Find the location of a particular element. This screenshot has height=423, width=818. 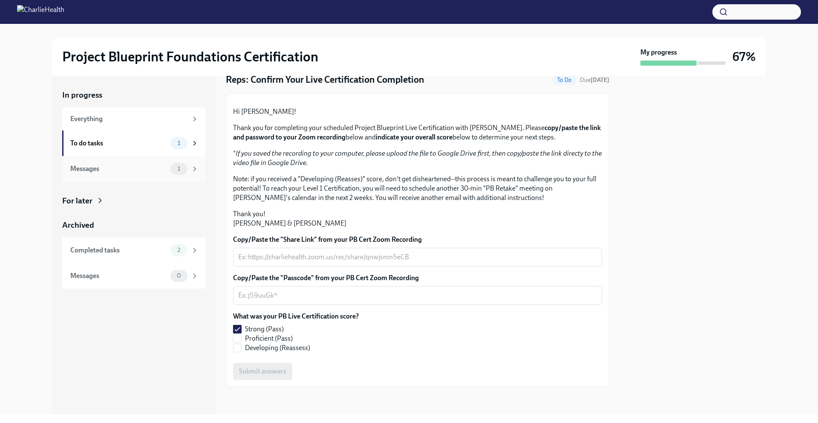

span: Due is located at coordinates (594, 80).